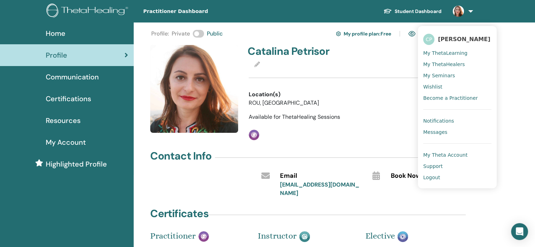 The width and height of the screenshot is (535, 247). What do you see at coordinates (413, 11) in the screenshot?
I see `a: Student Dashboard` at bounding box center [413, 11].